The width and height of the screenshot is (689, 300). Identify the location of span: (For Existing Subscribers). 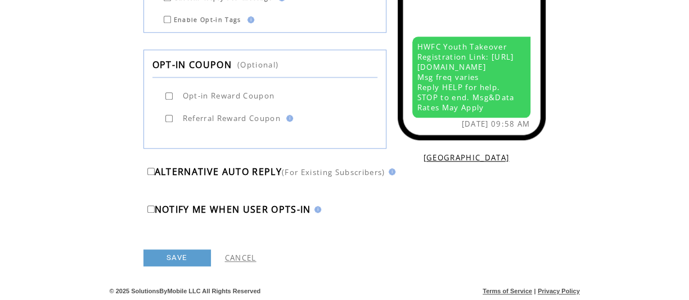
(333, 172).